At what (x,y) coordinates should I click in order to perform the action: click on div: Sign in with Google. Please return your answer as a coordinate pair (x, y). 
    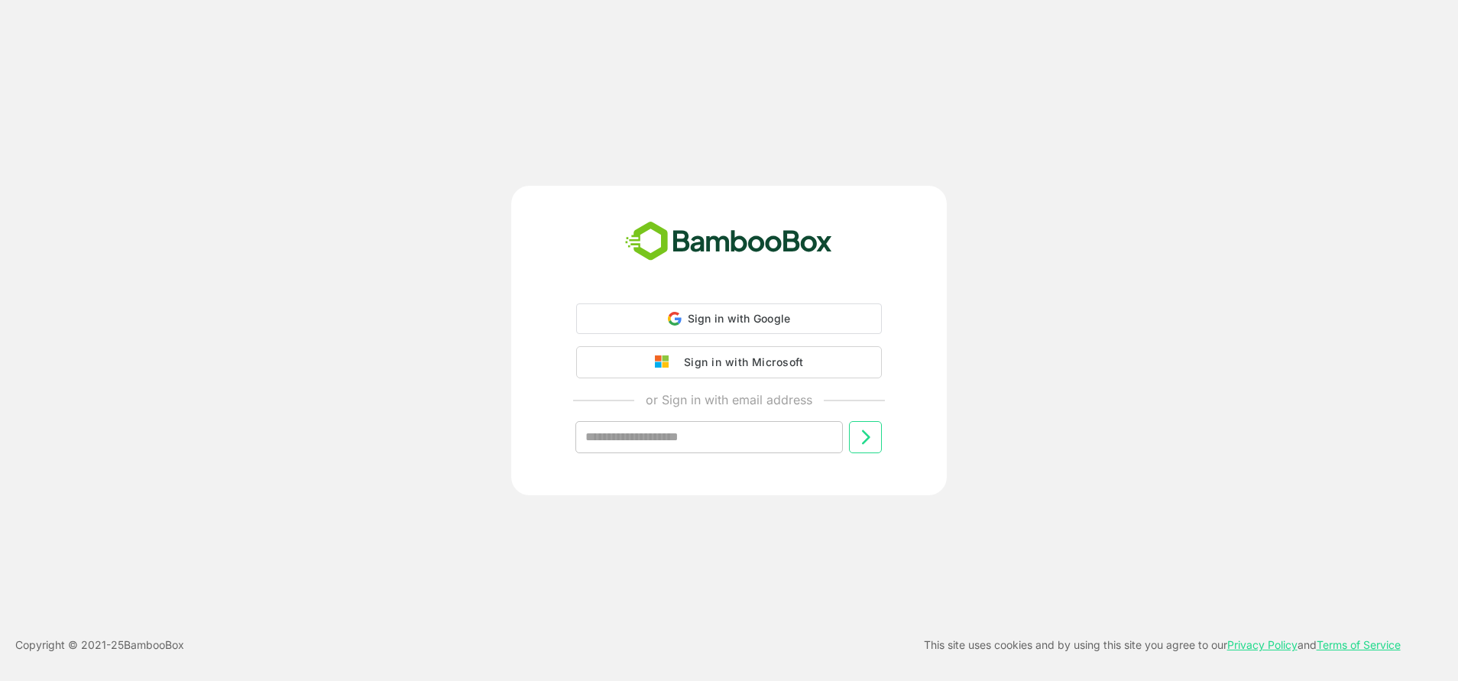
    Looking at the image, I should click on (729, 319).